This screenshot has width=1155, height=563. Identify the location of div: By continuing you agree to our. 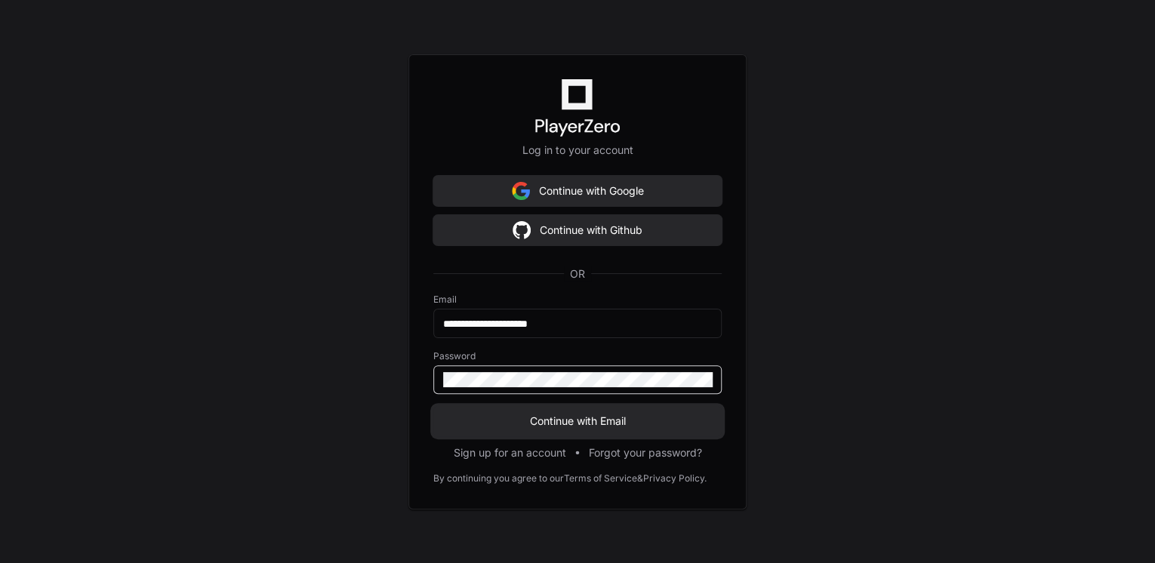
(498, 479).